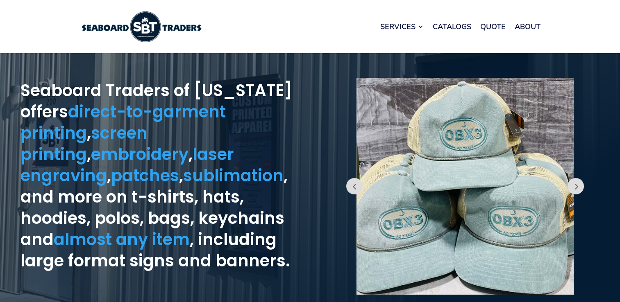 The image size is (620, 302). Describe the element at coordinates (84, 144) in the screenshot. I see `a: screen printing` at that location.